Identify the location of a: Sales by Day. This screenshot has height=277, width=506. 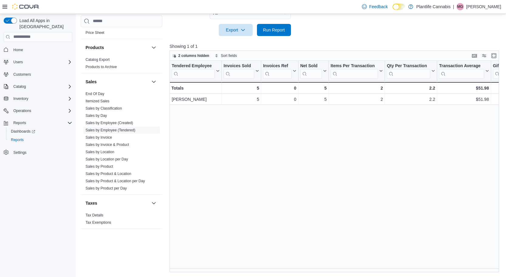
(96, 116).